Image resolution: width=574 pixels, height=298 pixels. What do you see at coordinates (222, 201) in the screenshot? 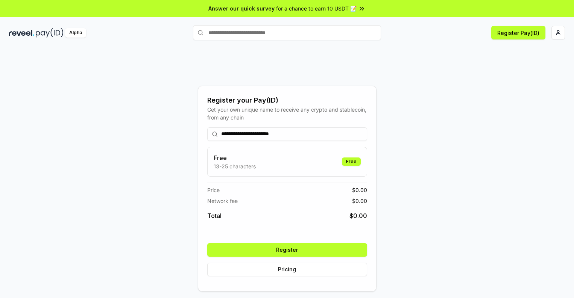
I see `span: Network fee` at bounding box center [222, 201].